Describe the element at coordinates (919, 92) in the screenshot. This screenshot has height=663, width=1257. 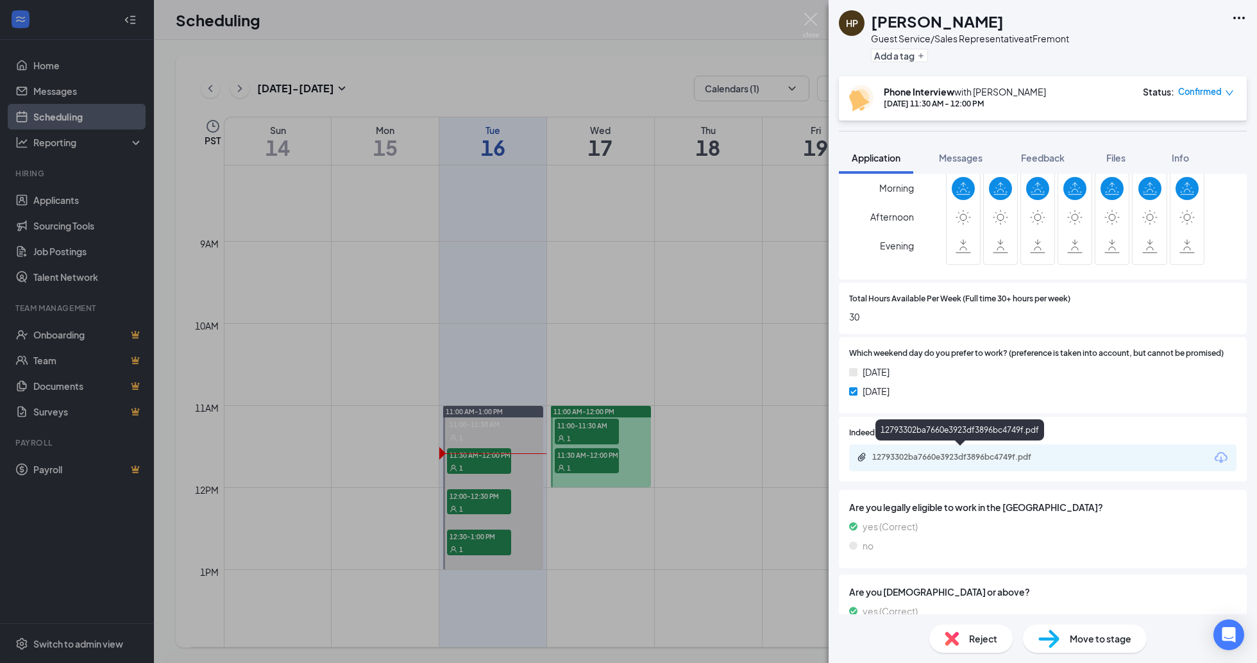
I see `b: Phone Interview` at that location.